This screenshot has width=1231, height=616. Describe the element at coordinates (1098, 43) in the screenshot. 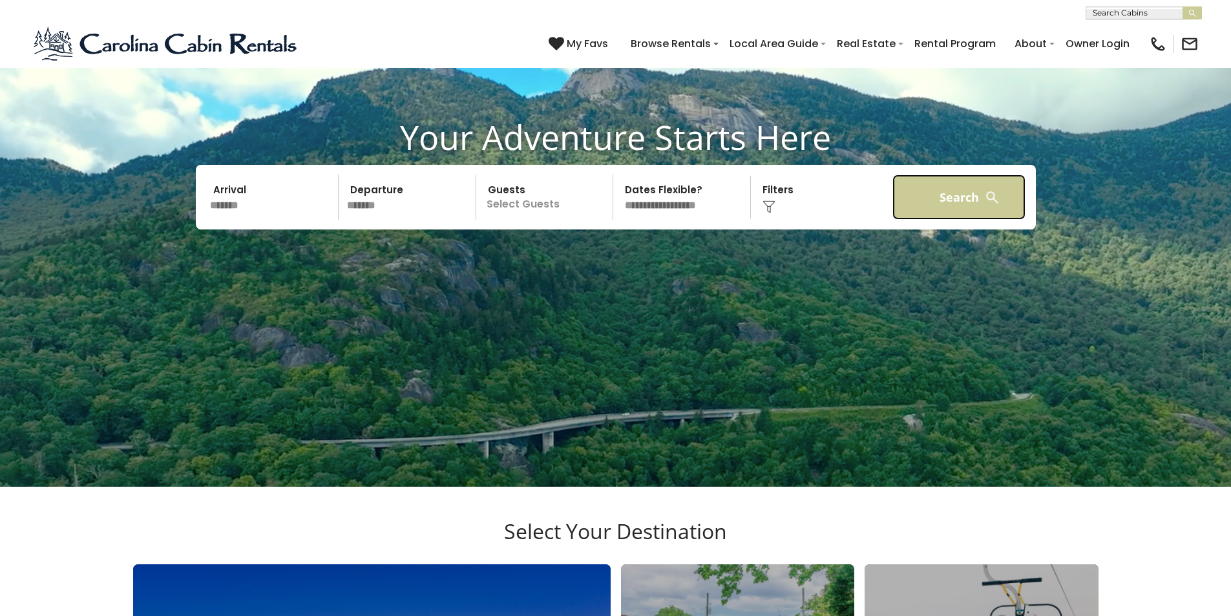

I see `a: Owner Login` at that location.